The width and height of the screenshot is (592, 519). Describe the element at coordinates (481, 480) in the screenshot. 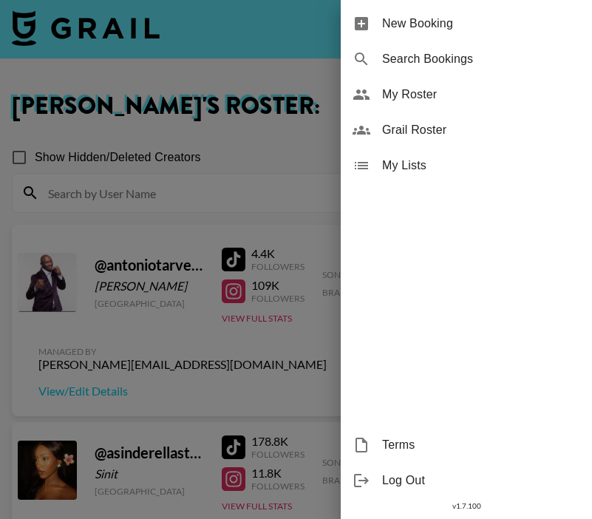

I see `span: Log Out` at that location.